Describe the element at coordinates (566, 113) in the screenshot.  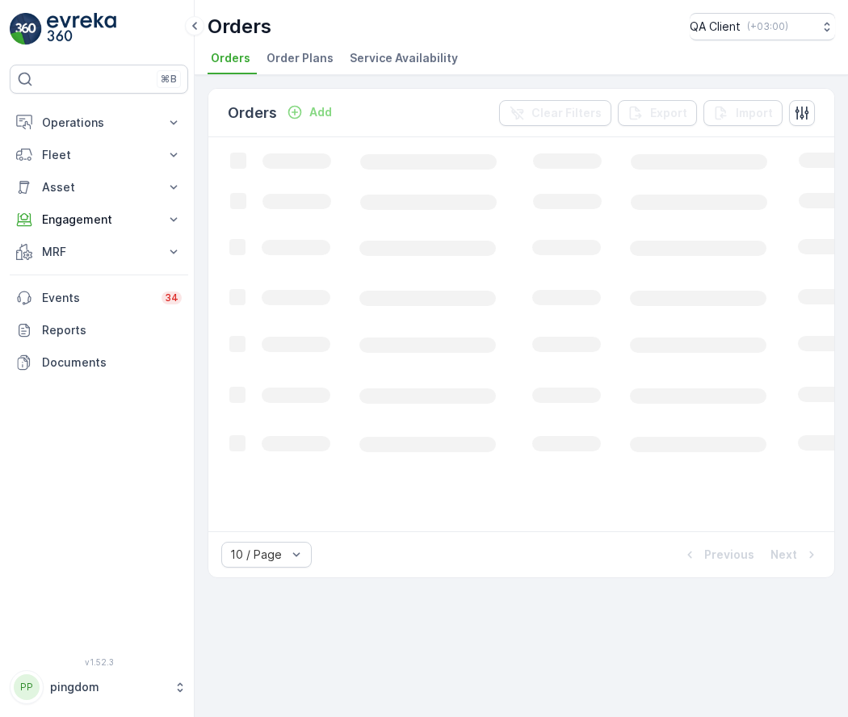
I see `p: Clear Filters` at that location.